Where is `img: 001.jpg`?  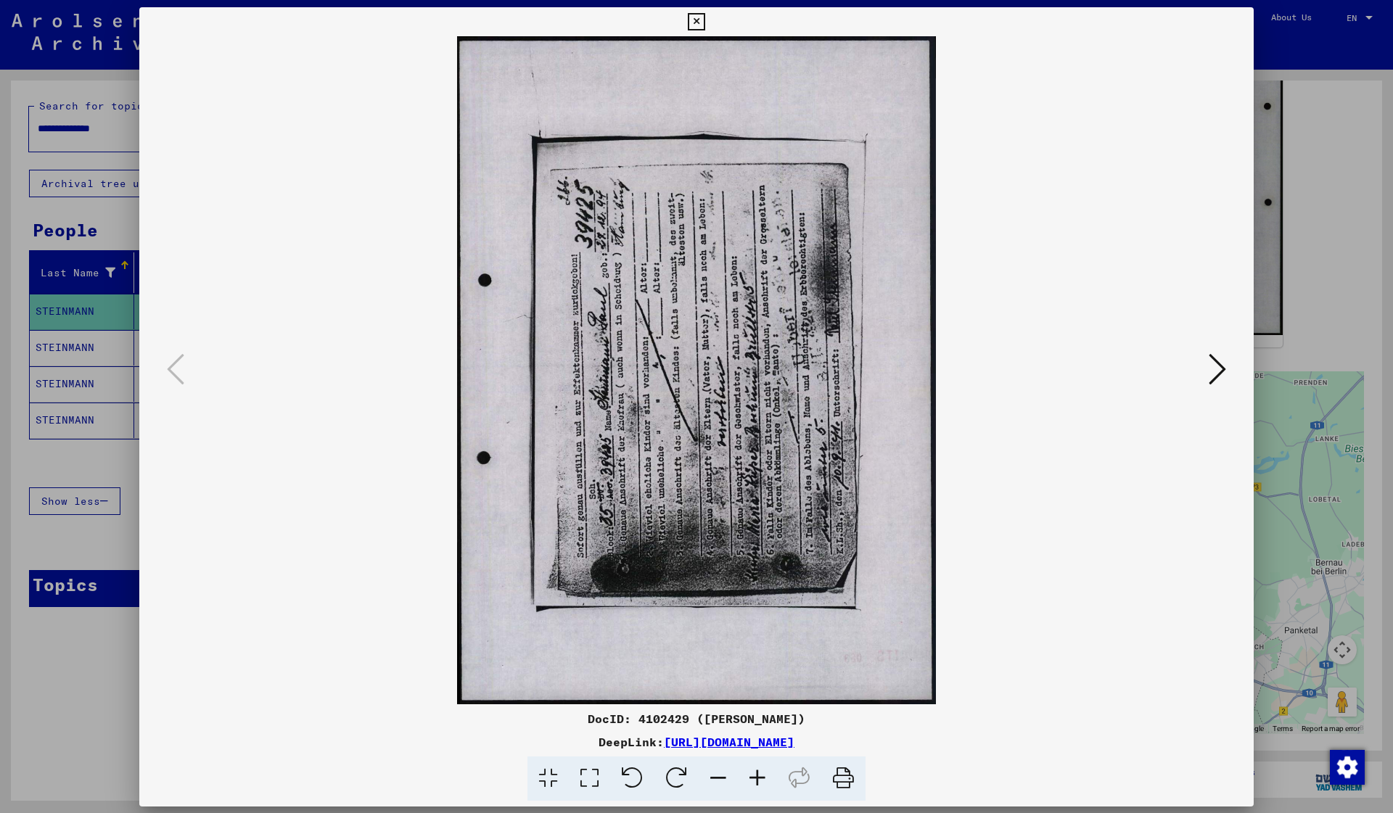
img: 001.jpg is located at coordinates (696, 370).